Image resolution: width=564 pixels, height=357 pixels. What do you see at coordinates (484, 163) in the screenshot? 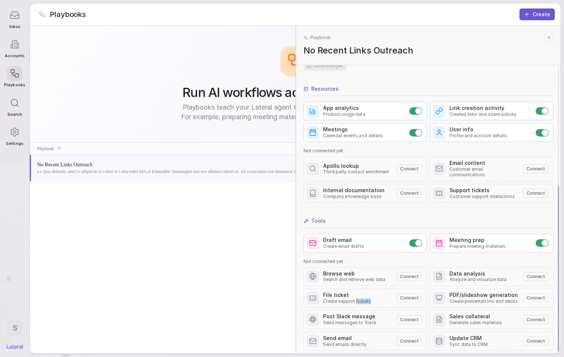
I see `span: Email content` at bounding box center [484, 163].